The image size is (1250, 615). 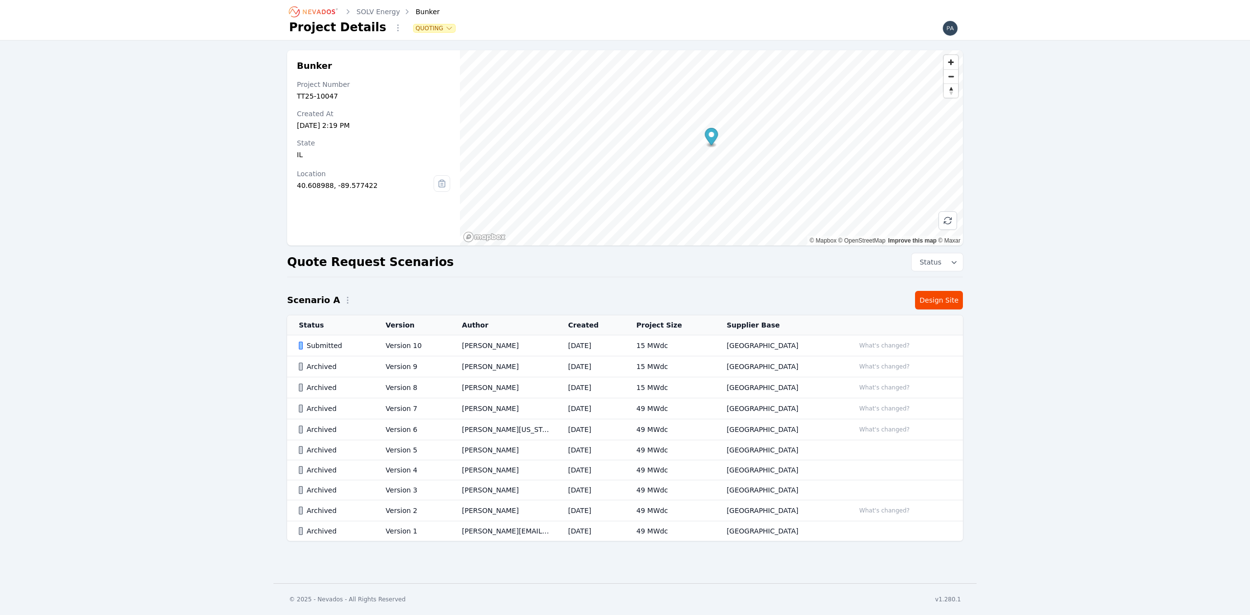 I want to click on th: Supplier Base, so click(x=779, y=325).